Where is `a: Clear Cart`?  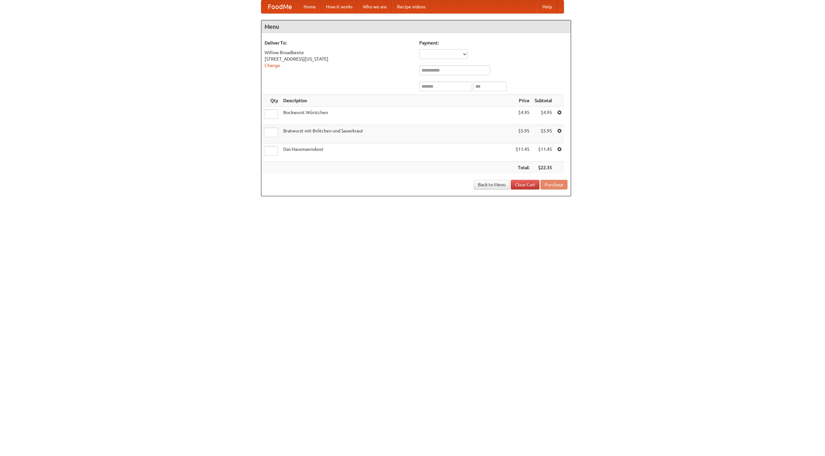
a: Clear Cart is located at coordinates (525, 185).